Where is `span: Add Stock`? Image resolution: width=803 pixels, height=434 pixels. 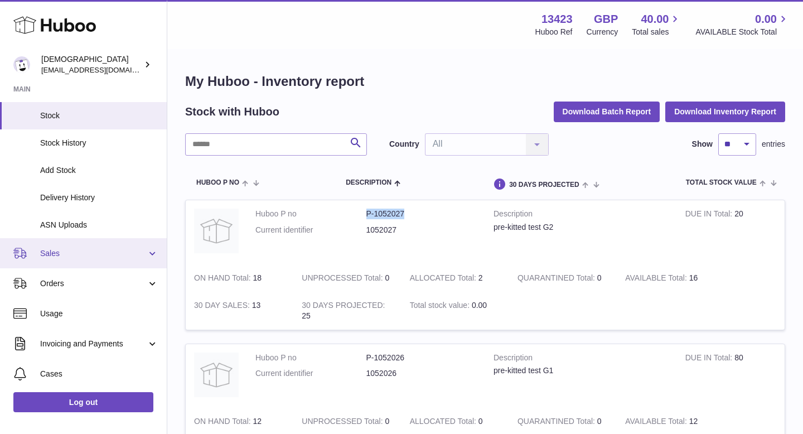 span: Add Stock is located at coordinates (99, 170).